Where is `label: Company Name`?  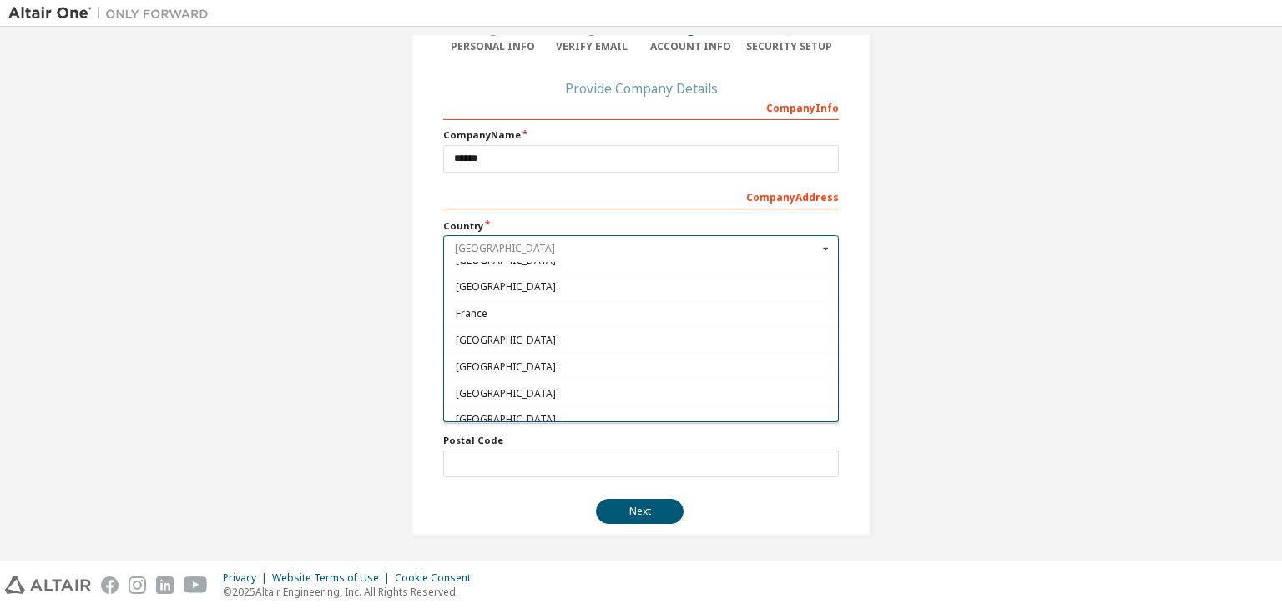 label: Company Name is located at coordinates (641, 135).